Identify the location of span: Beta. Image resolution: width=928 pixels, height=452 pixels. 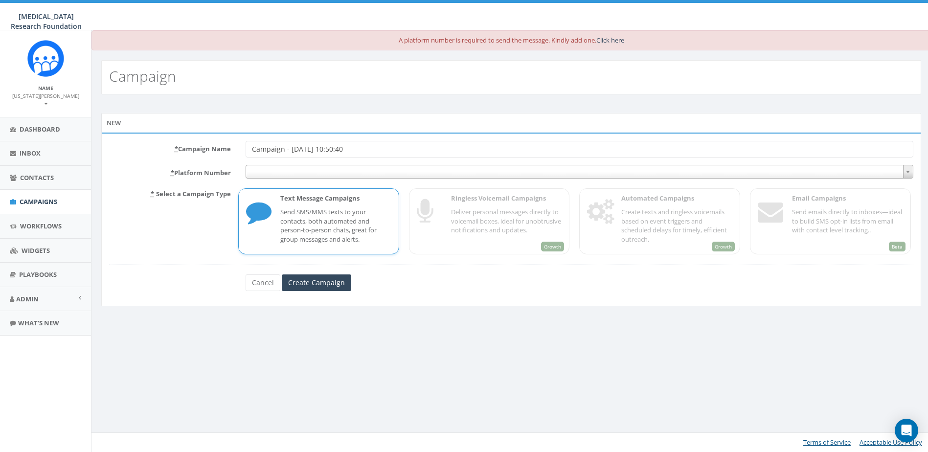
(897, 247).